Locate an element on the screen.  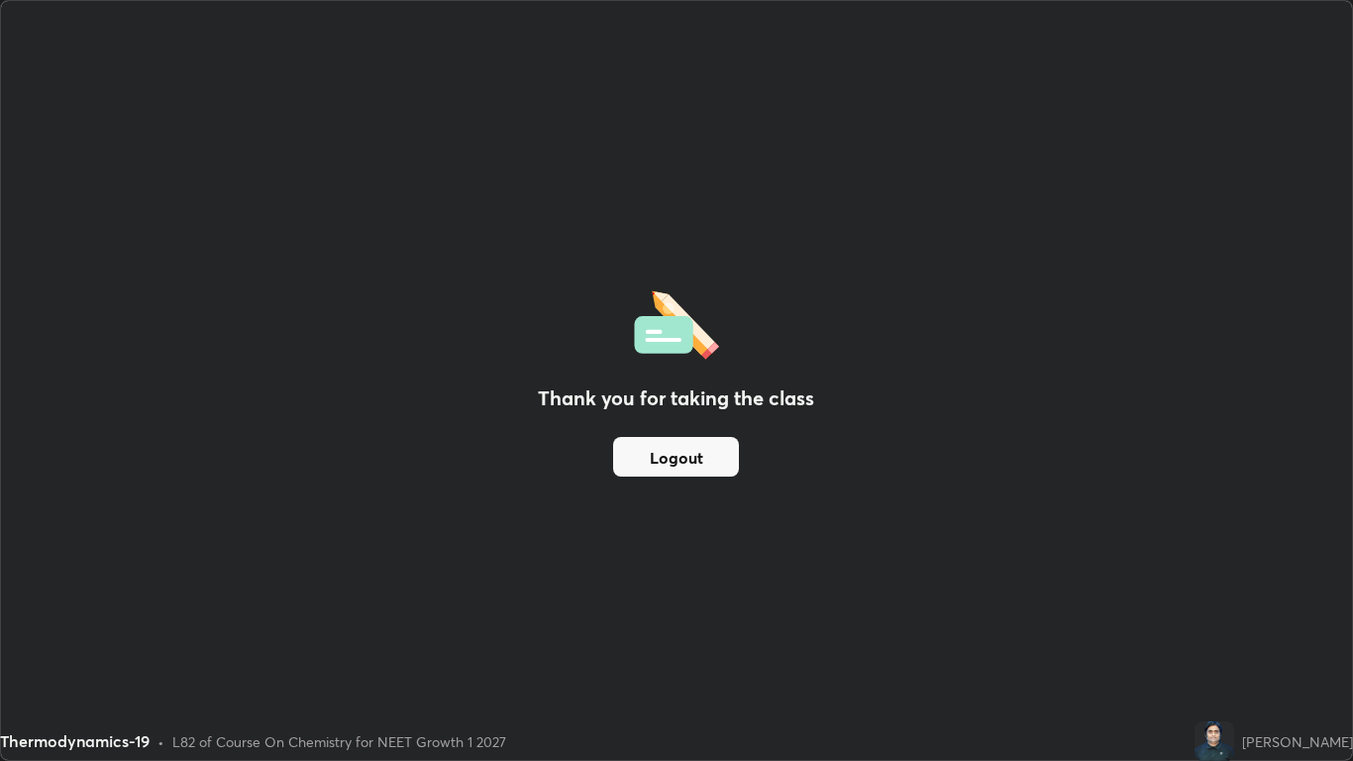
img: 0cf3d892b60d4d9d8b8d485a1665ff3f.png is located at coordinates (1215, 741).